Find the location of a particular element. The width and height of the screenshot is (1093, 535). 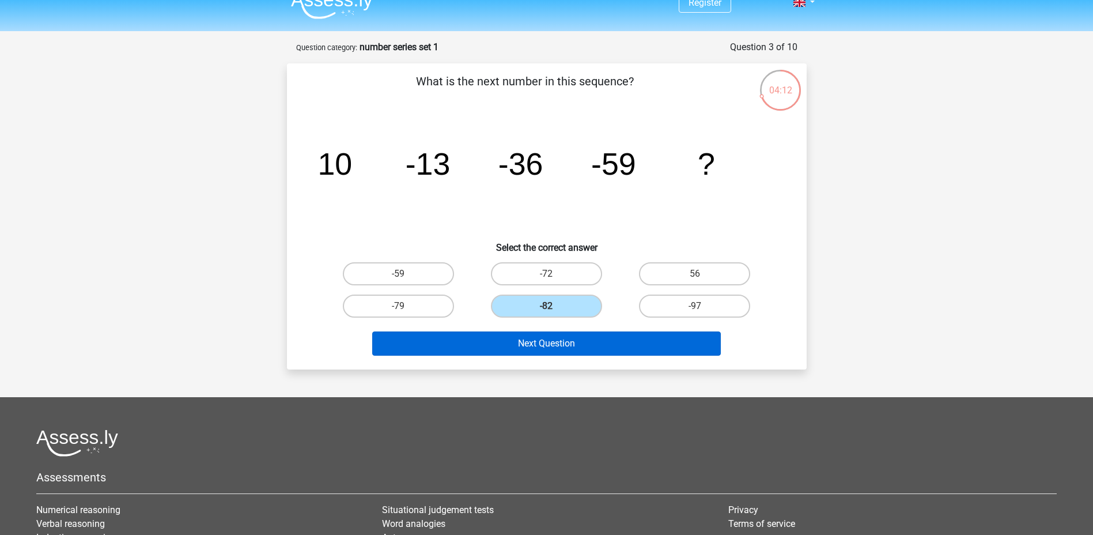

small: Question category: is located at coordinates (327, 47).